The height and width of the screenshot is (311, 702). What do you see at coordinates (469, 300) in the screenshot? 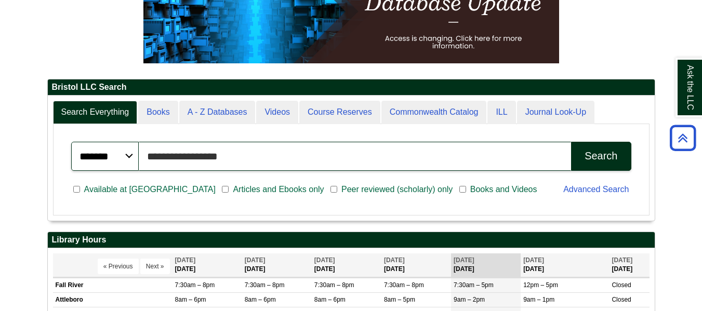
I see `span: 9am – 2pm` at bounding box center [469, 300].